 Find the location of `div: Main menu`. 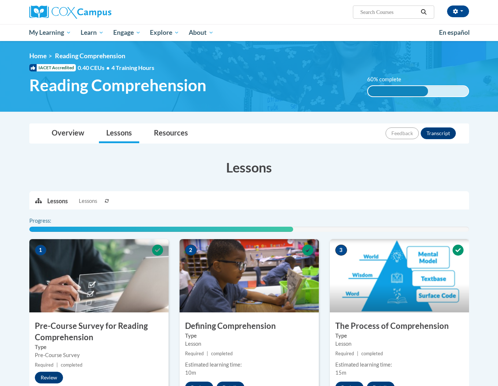

div: Main menu is located at coordinates (249, 33).